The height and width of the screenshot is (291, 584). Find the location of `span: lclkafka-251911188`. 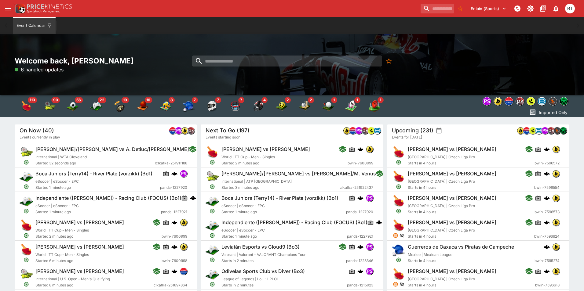

span: lclkafka-251911188 is located at coordinates (171, 163).